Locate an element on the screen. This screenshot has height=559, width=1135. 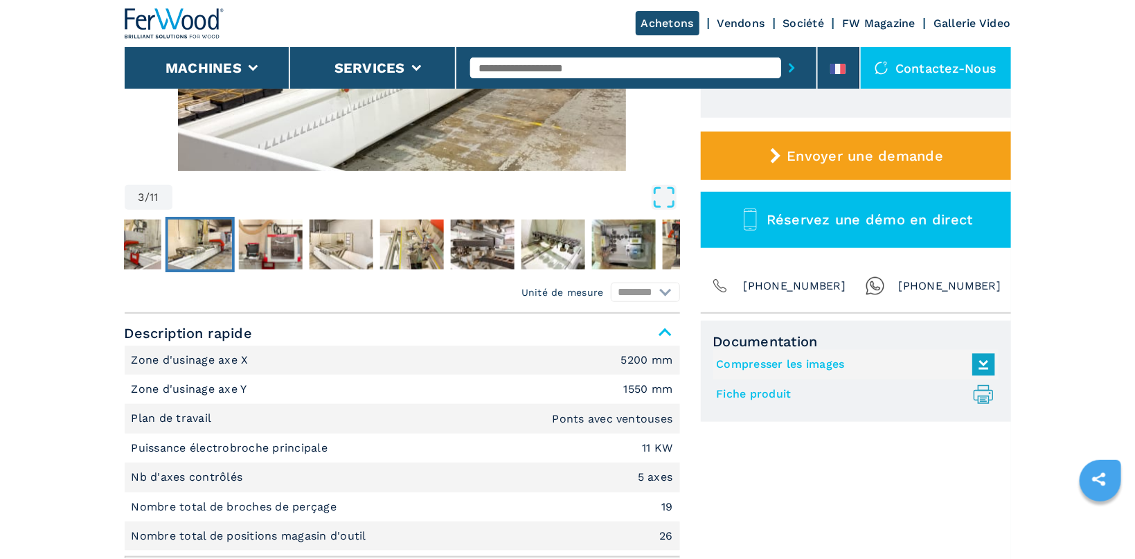
span: 3 is located at coordinates (141, 197).